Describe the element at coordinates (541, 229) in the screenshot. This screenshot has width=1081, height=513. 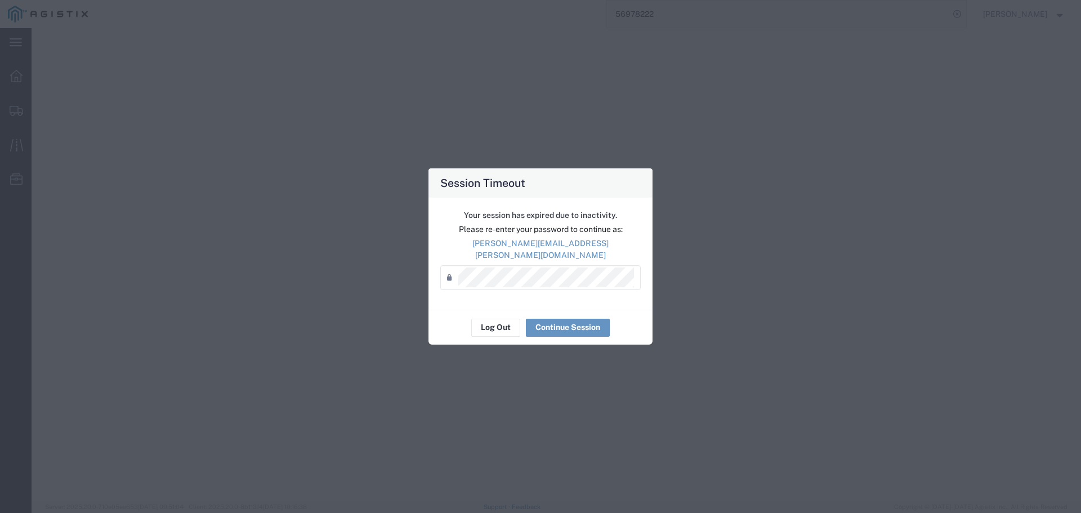
I see `p: Please re-enter your password to continue as:` at that location.